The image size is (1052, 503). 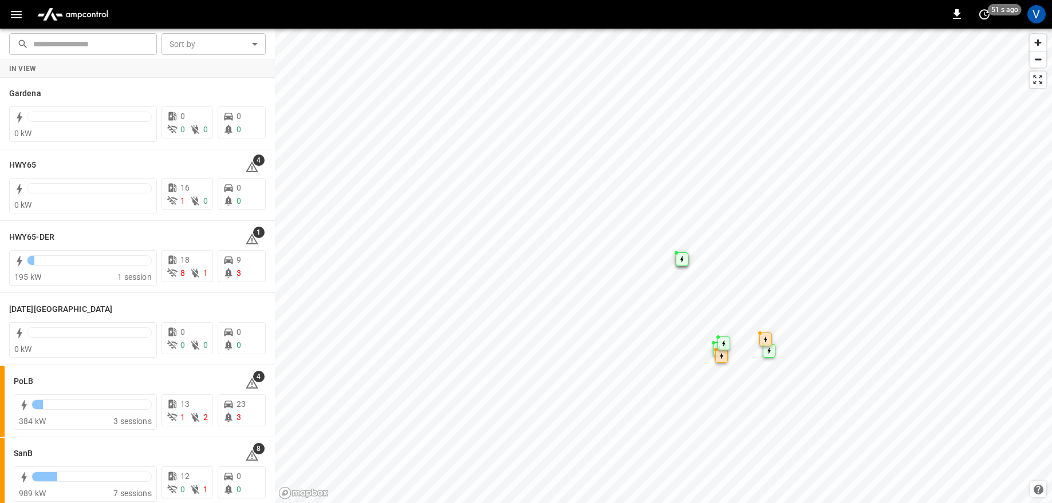 What do you see at coordinates (185, 188) in the screenshot?
I see `span: 16` at bounding box center [185, 188].